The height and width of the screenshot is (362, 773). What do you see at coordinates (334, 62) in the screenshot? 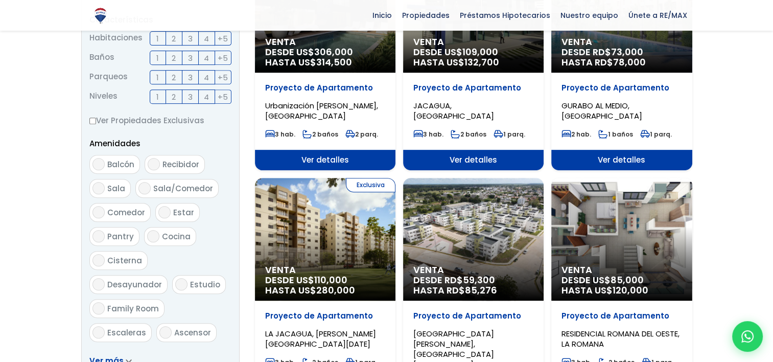
I see `span: 314,500` at bounding box center [334, 62].